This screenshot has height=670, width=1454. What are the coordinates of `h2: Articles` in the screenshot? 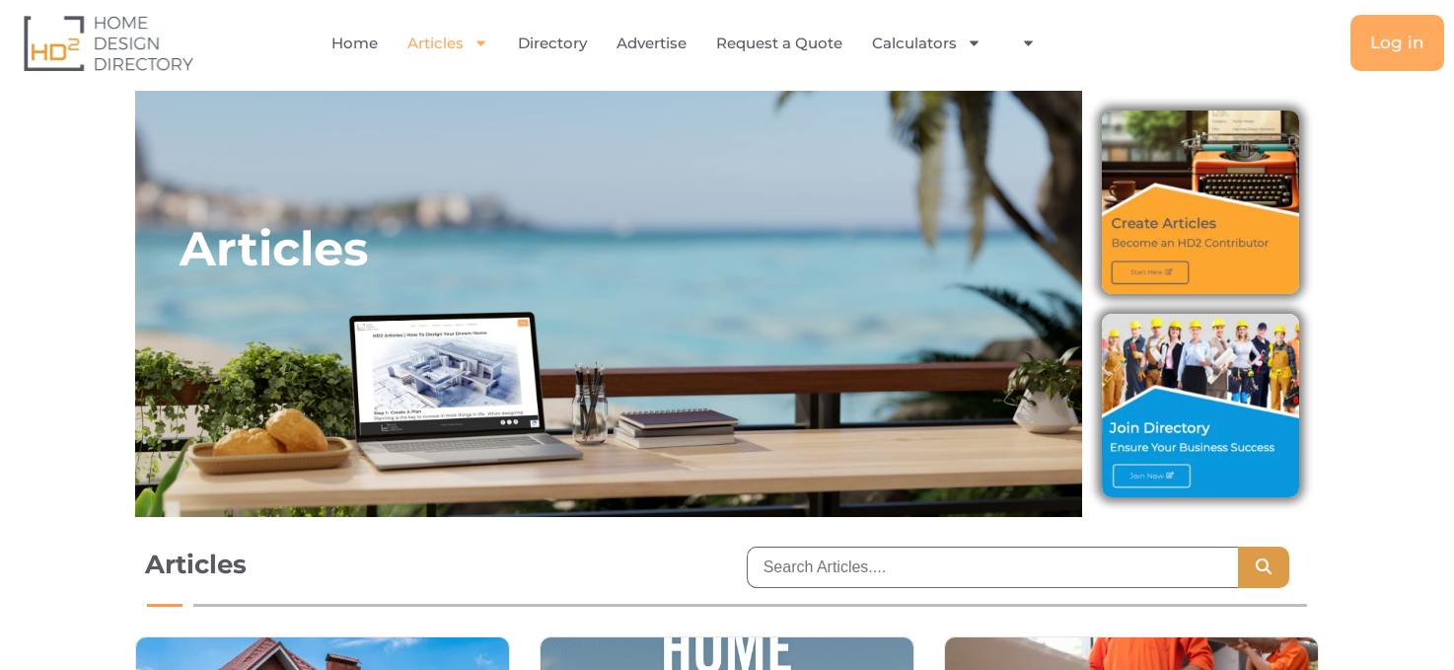 It's located at (273, 249).